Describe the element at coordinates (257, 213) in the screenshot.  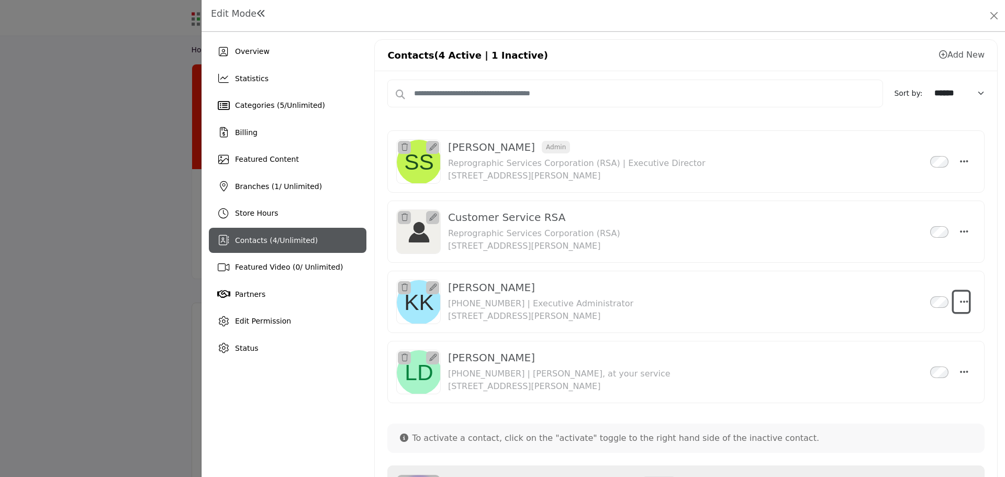
I see `span: Store Hours` at that location.